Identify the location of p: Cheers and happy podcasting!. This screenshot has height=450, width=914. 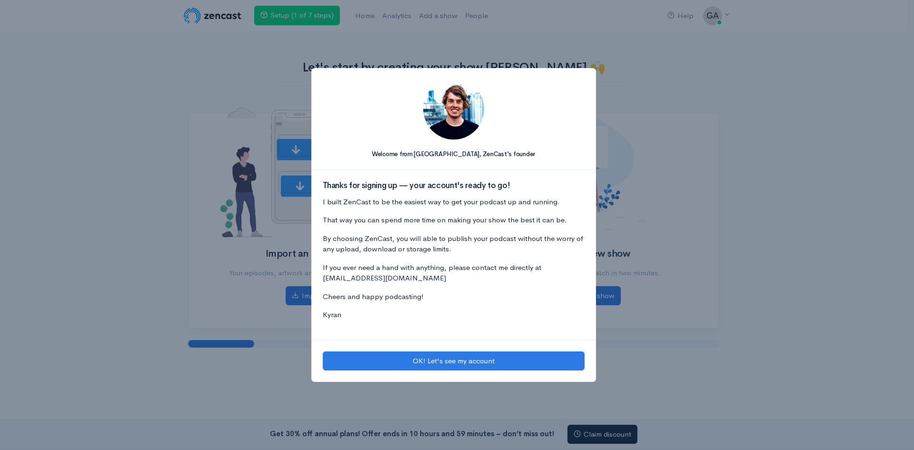
(454, 296).